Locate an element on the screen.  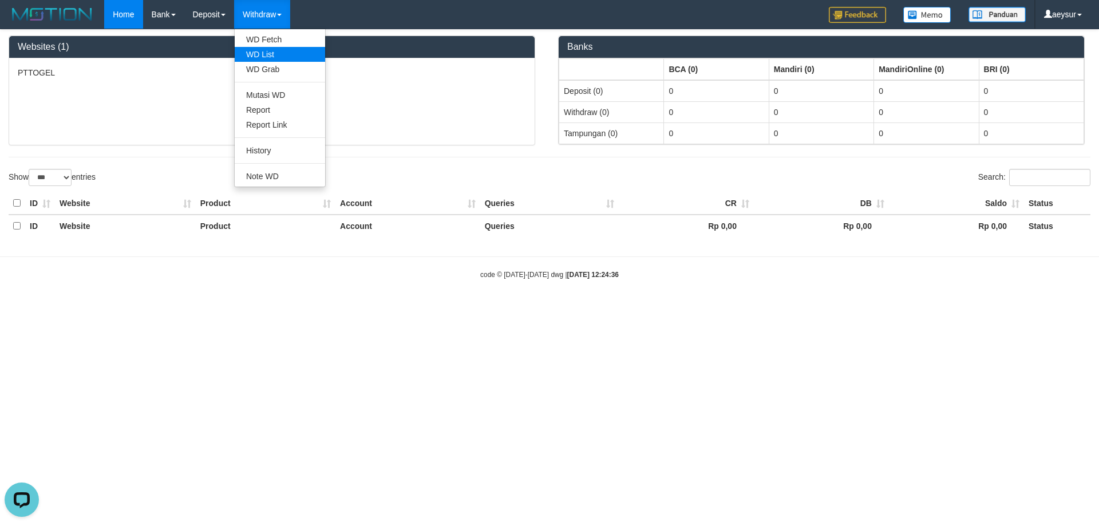
td: Withdraw (0) is located at coordinates (612, 112).